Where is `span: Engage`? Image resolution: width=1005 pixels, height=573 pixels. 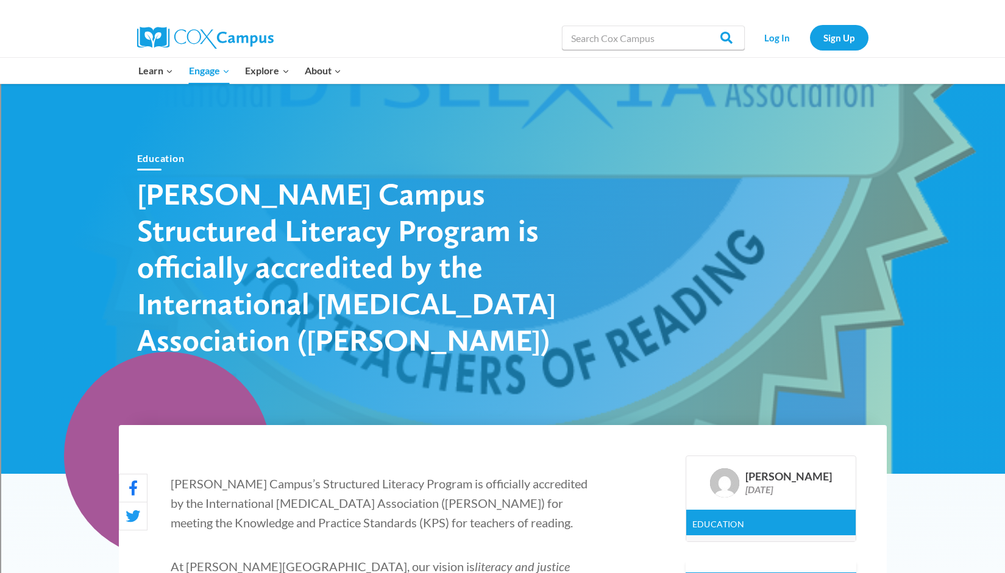
span: Engage is located at coordinates (209, 71).